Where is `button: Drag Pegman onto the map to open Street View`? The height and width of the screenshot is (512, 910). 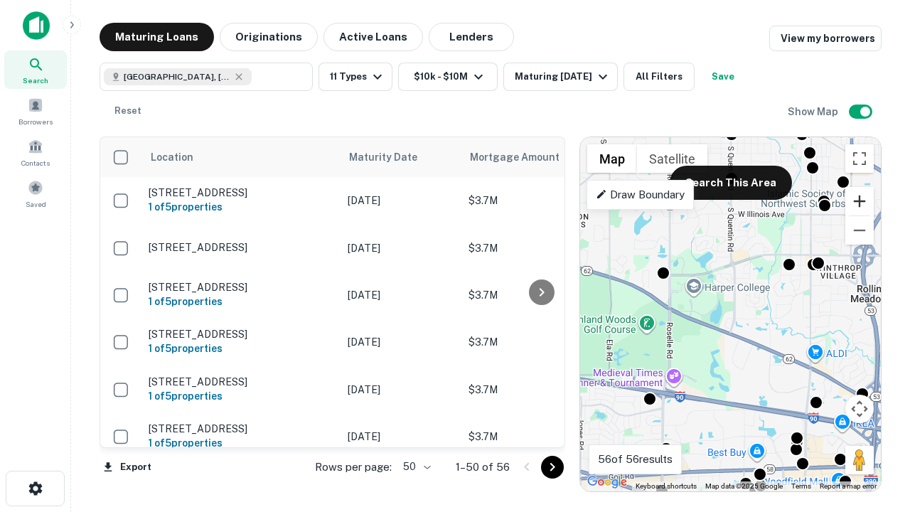
button: Drag Pegman onto the map to open Street View is located at coordinates (859, 460).